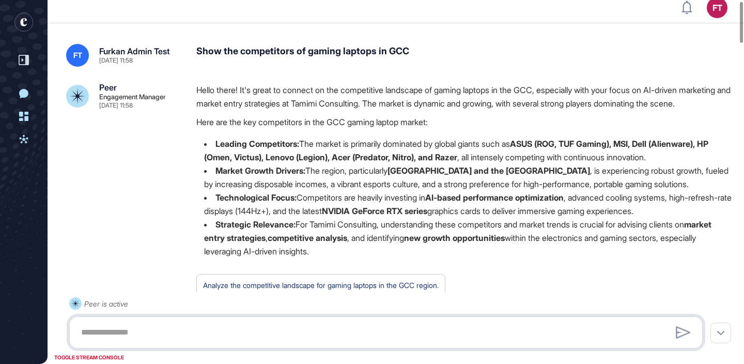  Describe the element at coordinates (465, 97) in the screenshot. I see `p: Hello there! It's great to connect on the competitive landscape of gaming laptops in the GCC, esp...` at that location.